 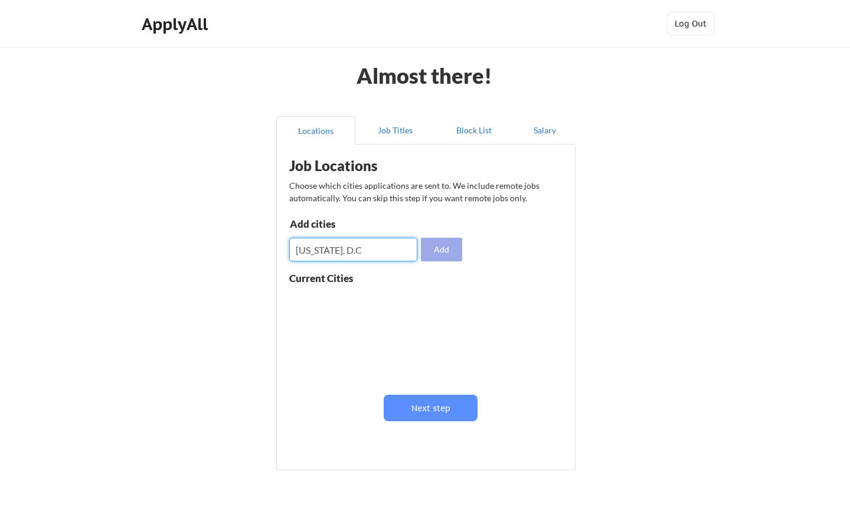 I want to click on button: Next step, so click(x=430, y=408).